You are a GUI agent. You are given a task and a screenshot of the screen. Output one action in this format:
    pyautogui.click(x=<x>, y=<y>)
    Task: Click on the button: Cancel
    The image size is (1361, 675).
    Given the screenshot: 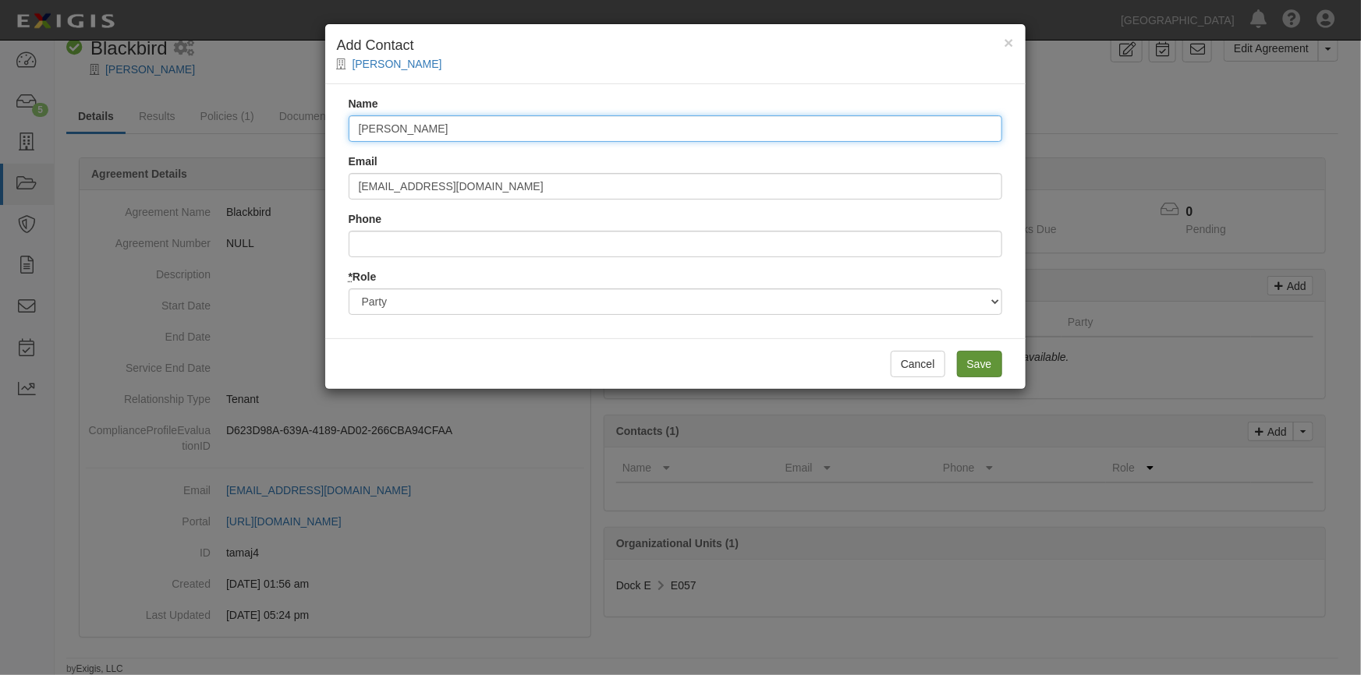 What is the action you would take?
    pyautogui.click(x=918, y=364)
    